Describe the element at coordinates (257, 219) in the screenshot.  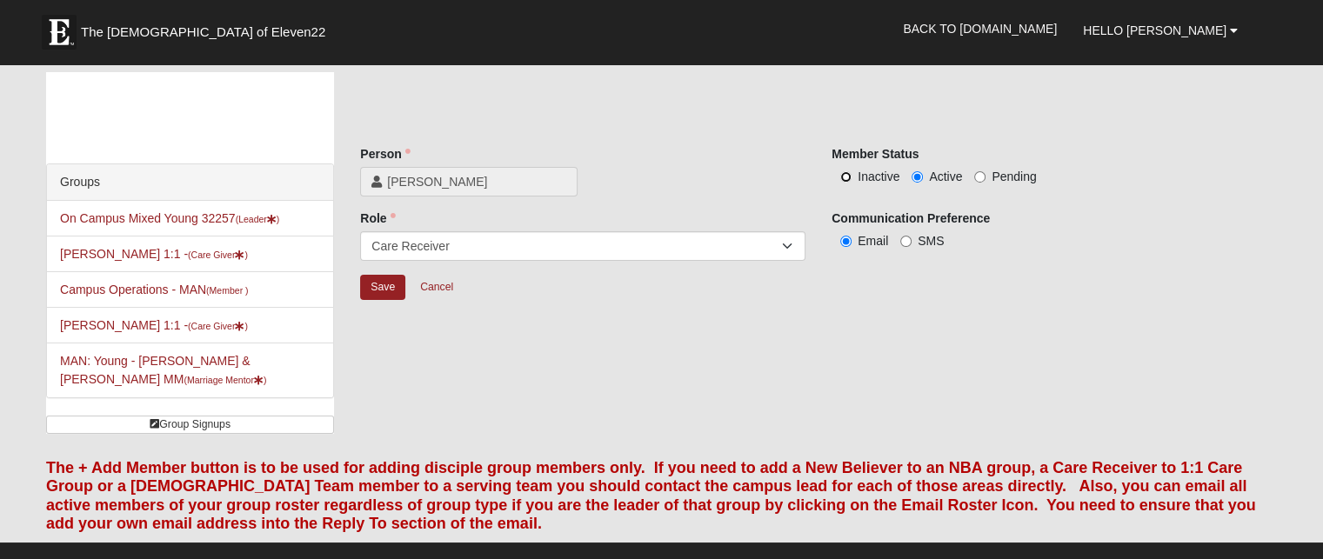
I see `small: (Leader )` at that location.